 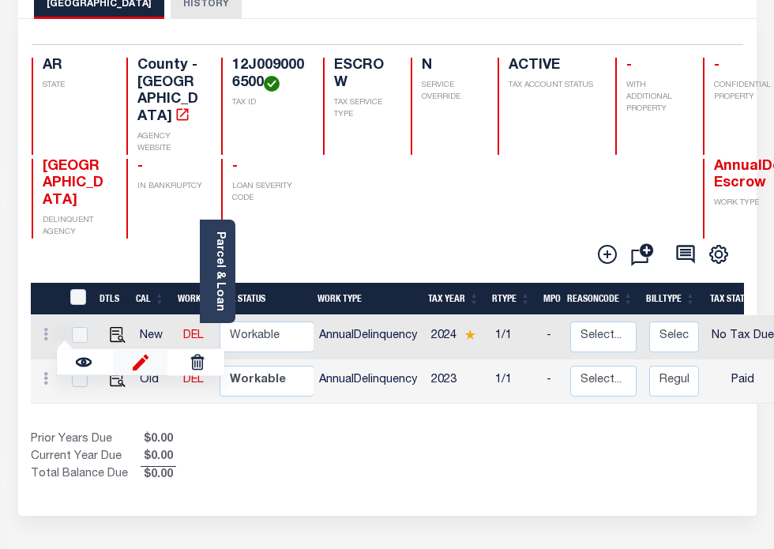 I want to click on p: SERVICE OVERRIDE, so click(x=450, y=92).